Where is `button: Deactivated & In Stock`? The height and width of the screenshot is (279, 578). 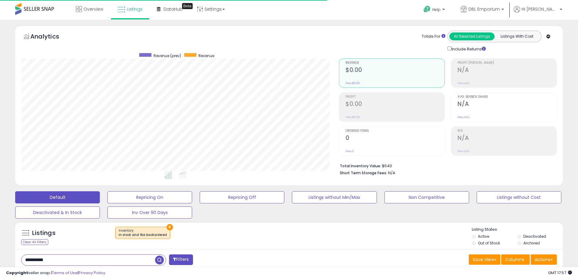
button: Deactivated & In Stock is located at coordinates (57, 212).